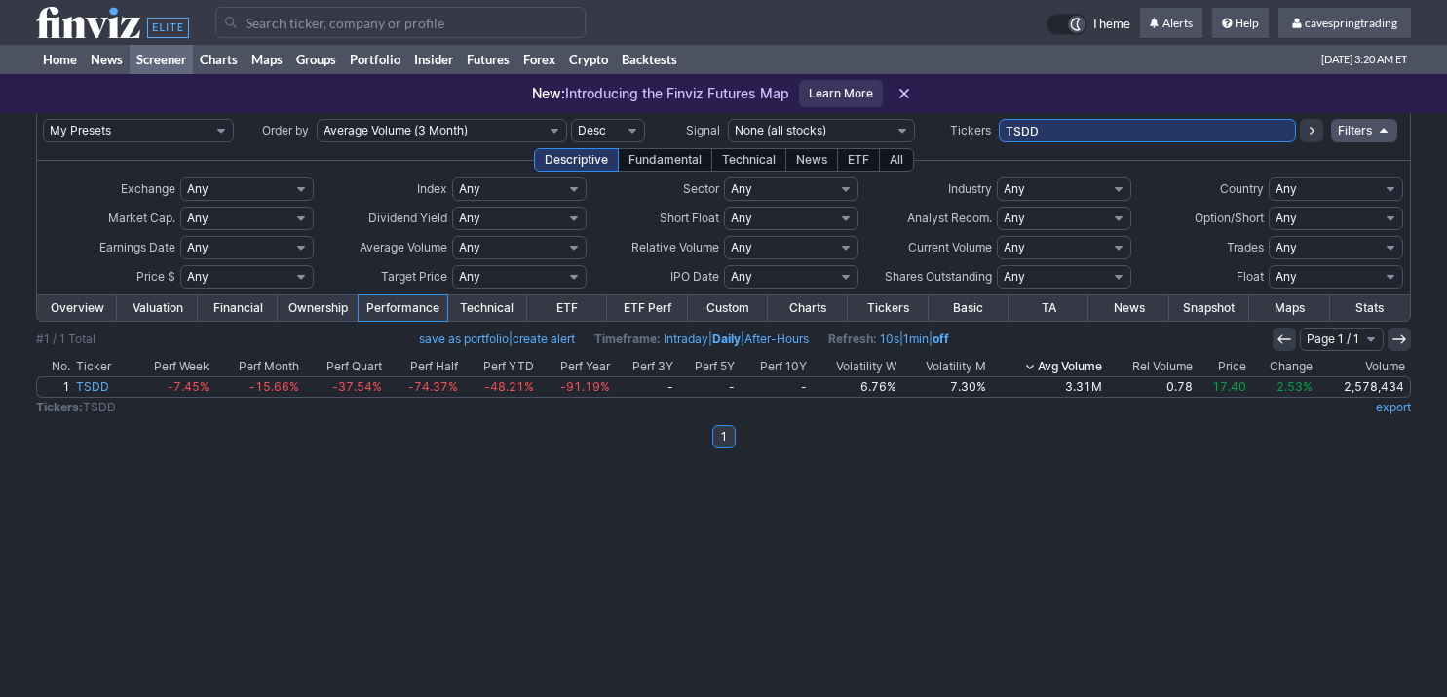 This screenshot has height=697, width=1447. Describe the element at coordinates (434, 59) in the screenshot. I see `a: Insider` at that location.